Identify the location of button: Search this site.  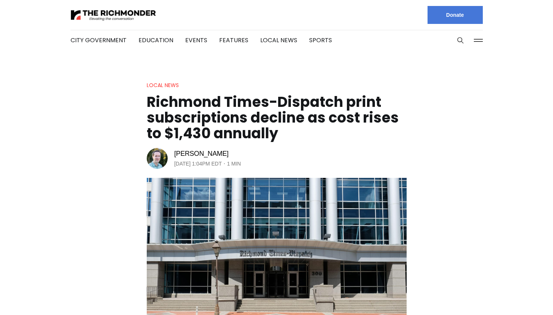
(460, 40).